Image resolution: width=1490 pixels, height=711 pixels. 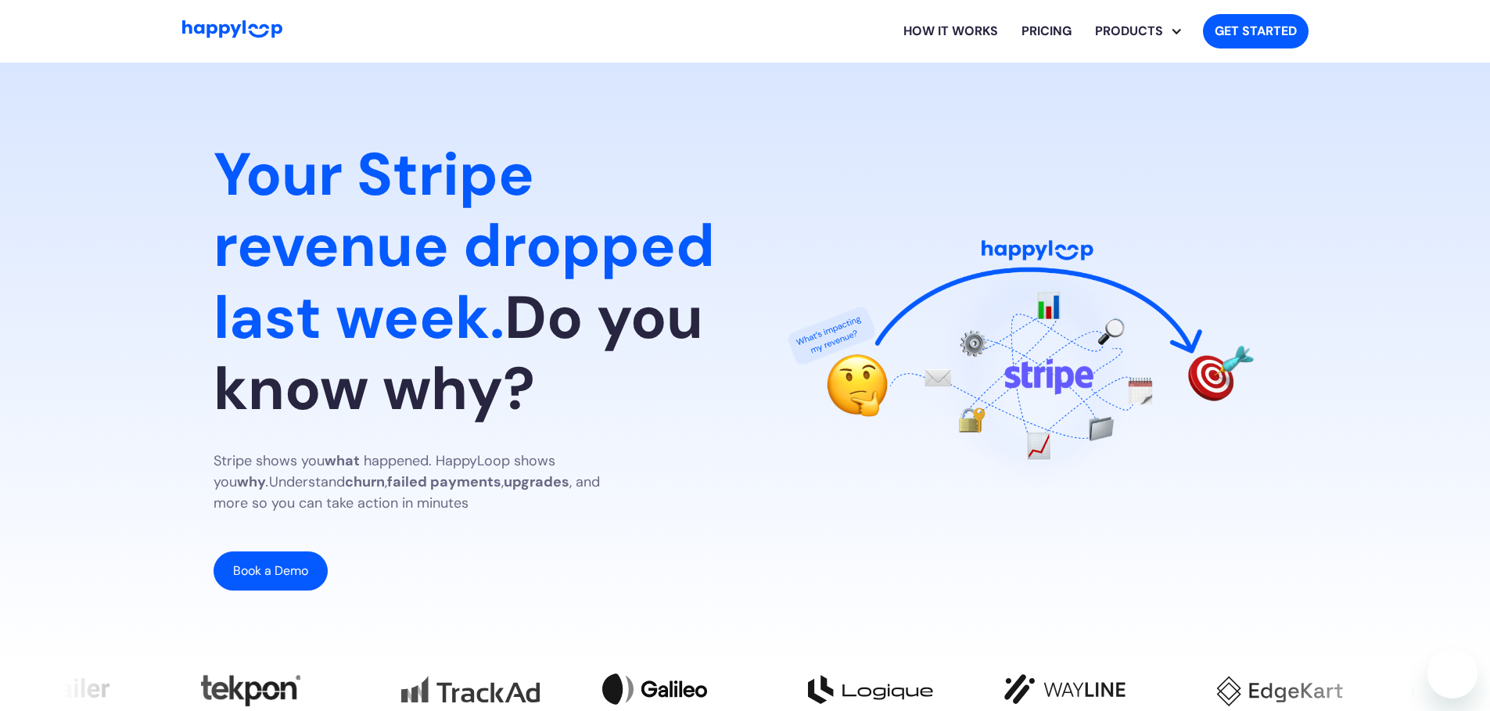 I want to click on a: View HappyLoop pricing plans, so click(x=1047, y=31).